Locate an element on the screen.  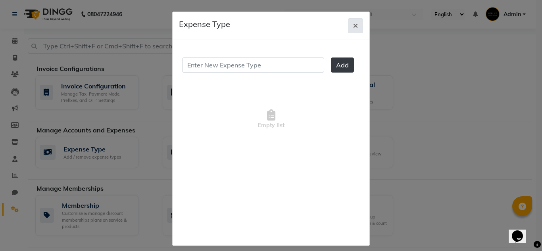
input: Enter New Expense Type is located at coordinates (253, 65).